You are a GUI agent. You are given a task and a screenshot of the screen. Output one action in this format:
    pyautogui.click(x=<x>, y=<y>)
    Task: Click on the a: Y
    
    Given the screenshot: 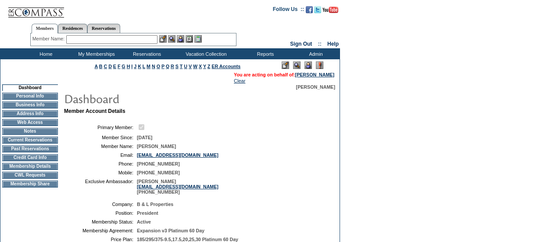 What is the action you would take?
    pyautogui.click(x=205, y=66)
    